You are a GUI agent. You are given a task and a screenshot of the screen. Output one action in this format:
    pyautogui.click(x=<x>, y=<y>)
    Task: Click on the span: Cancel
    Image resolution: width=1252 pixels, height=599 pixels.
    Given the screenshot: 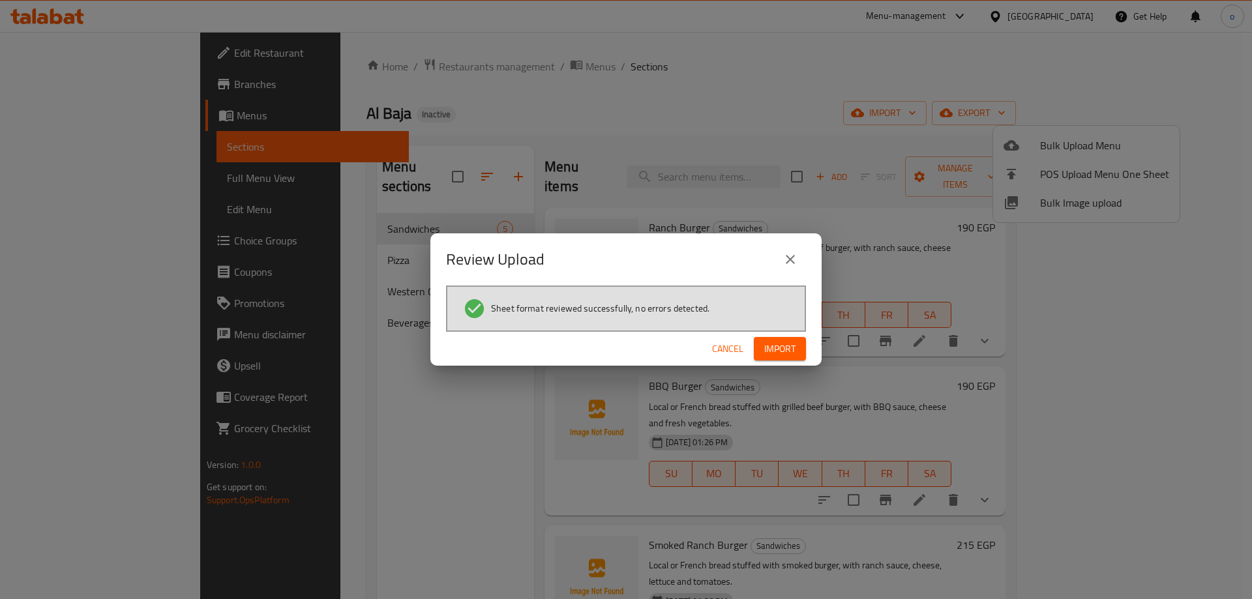 What is the action you would take?
    pyautogui.click(x=728, y=349)
    